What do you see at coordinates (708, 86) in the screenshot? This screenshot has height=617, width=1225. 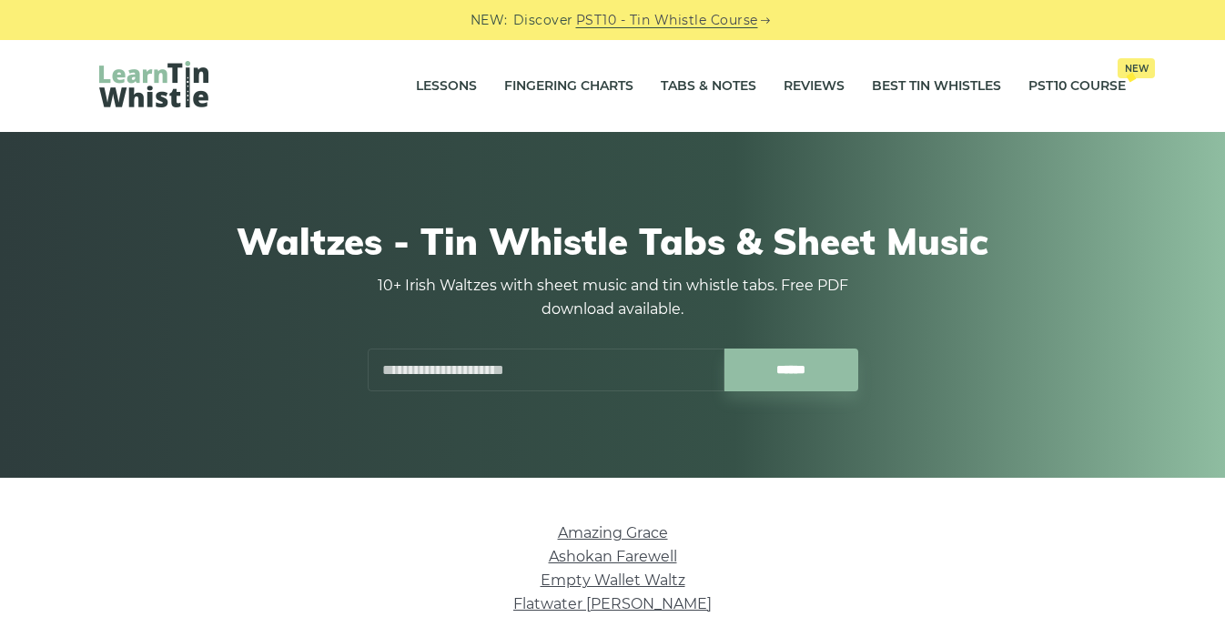 I see `a: Tabs & Notes` at bounding box center [708, 86].